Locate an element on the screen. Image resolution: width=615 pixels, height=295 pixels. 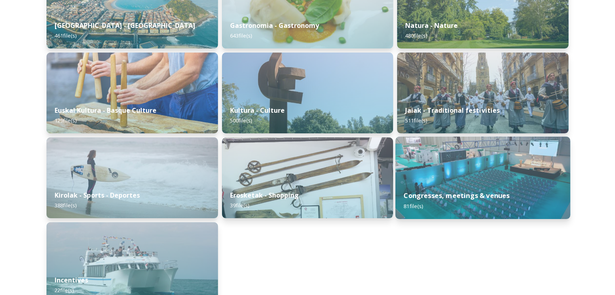
img: tamborrada---javier-larrea_25444003826_o.jpg is located at coordinates (483, 93).